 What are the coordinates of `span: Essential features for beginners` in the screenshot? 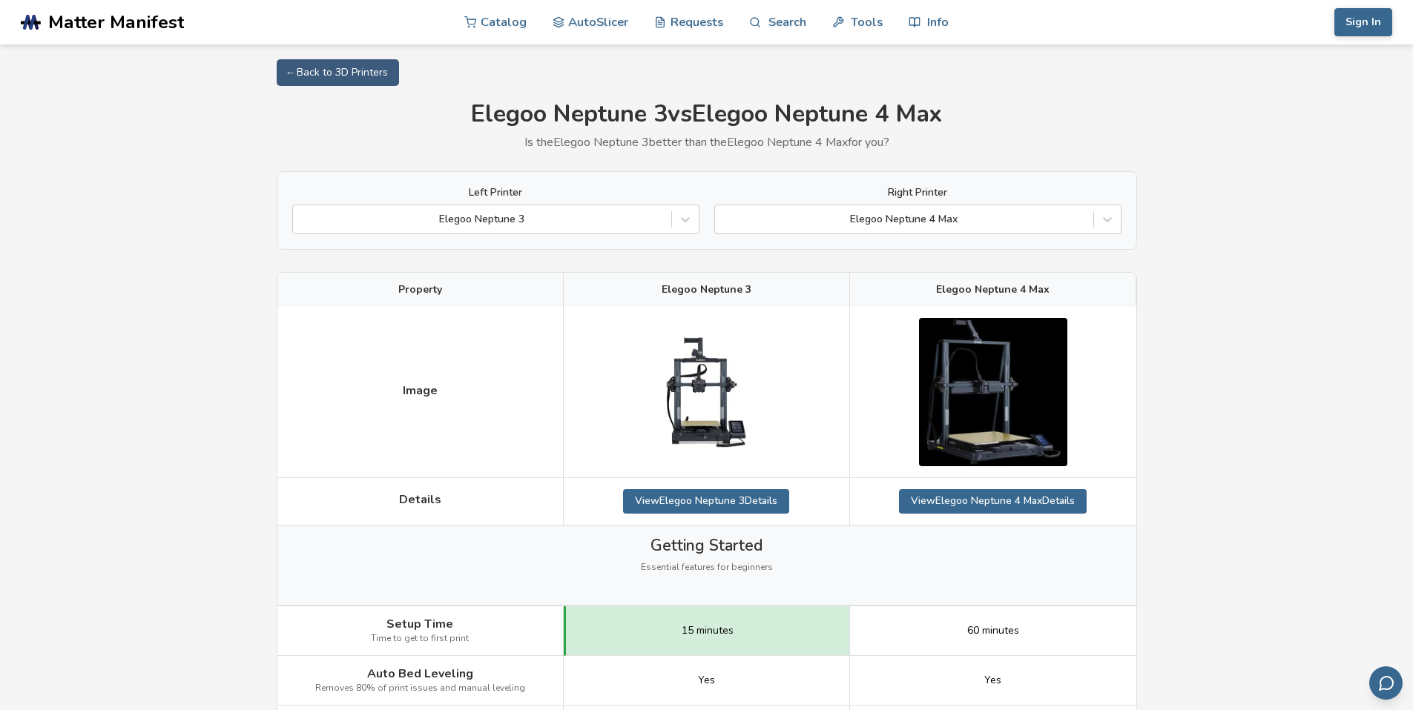 It's located at (707, 568).